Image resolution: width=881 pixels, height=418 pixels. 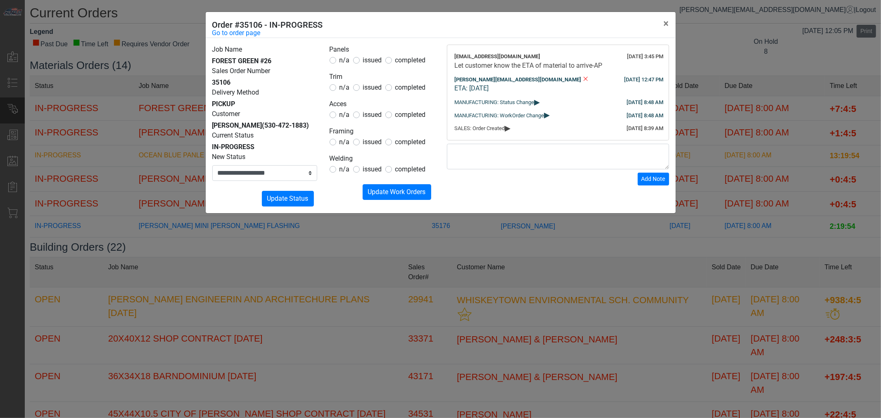 I want to click on span: Add Note, so click(x=654, y=179).